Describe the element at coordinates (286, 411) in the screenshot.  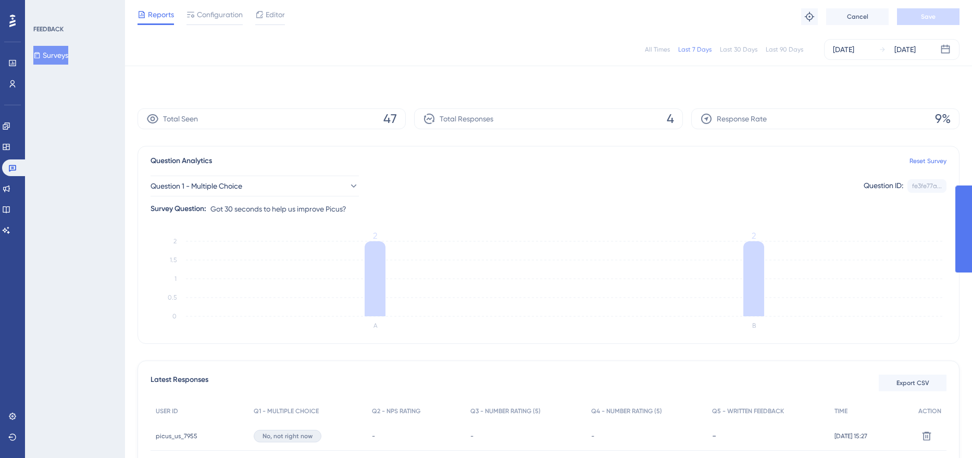
I see `span: Q1 - MULTIPLE CHOICE` at that location.